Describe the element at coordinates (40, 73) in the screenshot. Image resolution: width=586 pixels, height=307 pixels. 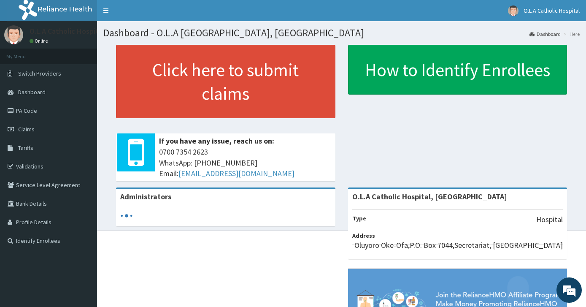
I see `span: Switch Providers` at that location.